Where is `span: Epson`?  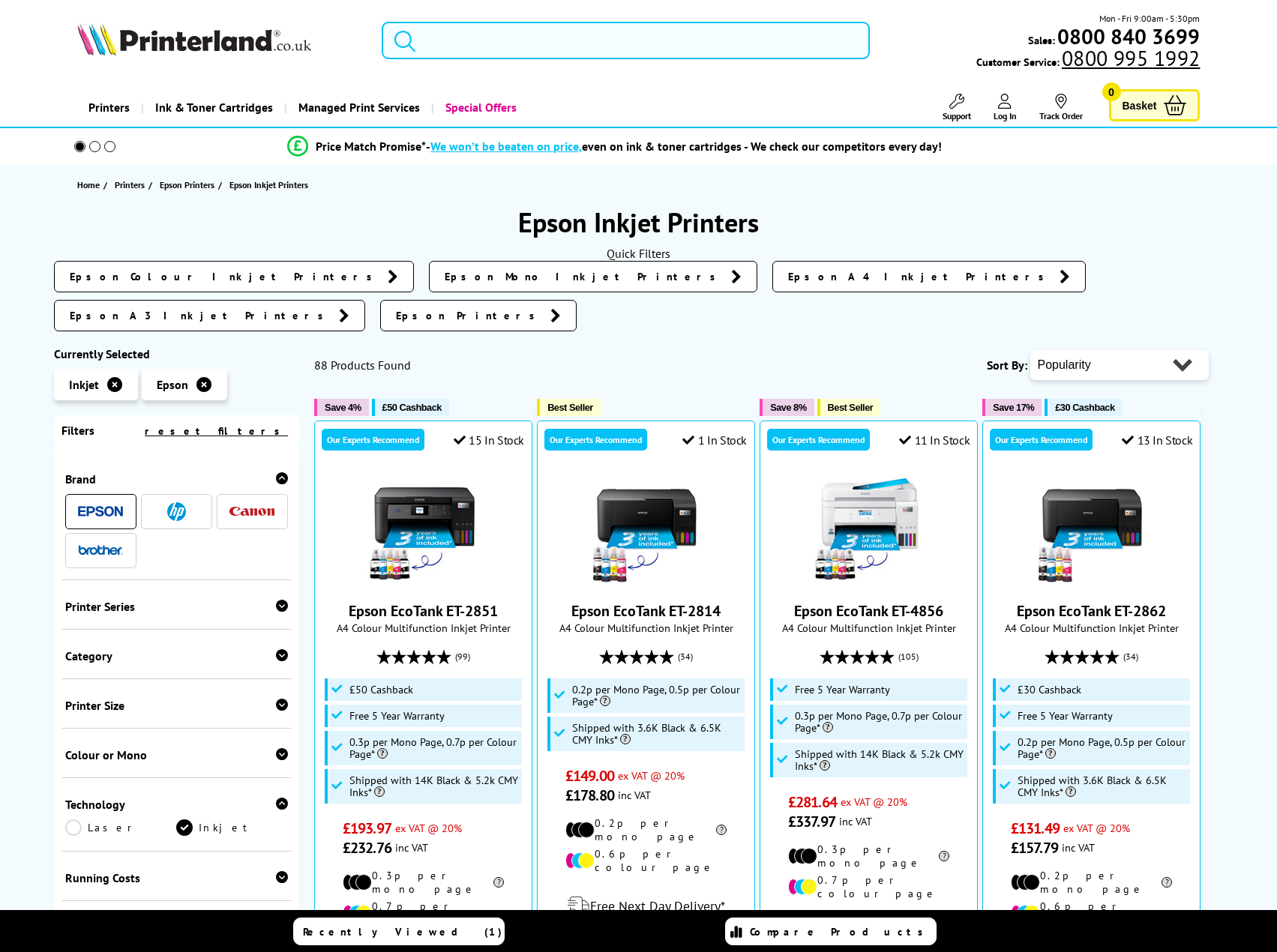
span: Epson is located at coordinates (172, 385).